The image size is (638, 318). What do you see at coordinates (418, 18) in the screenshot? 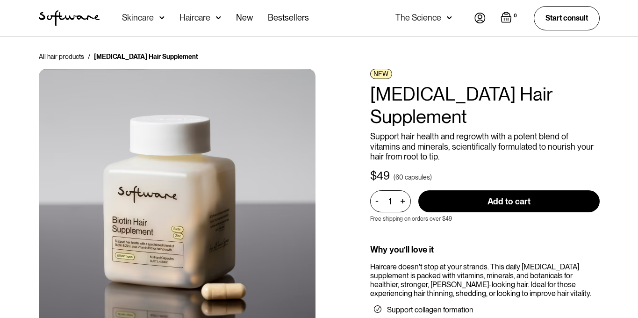
I see `div: The Science` at bounding box center [418, 18].